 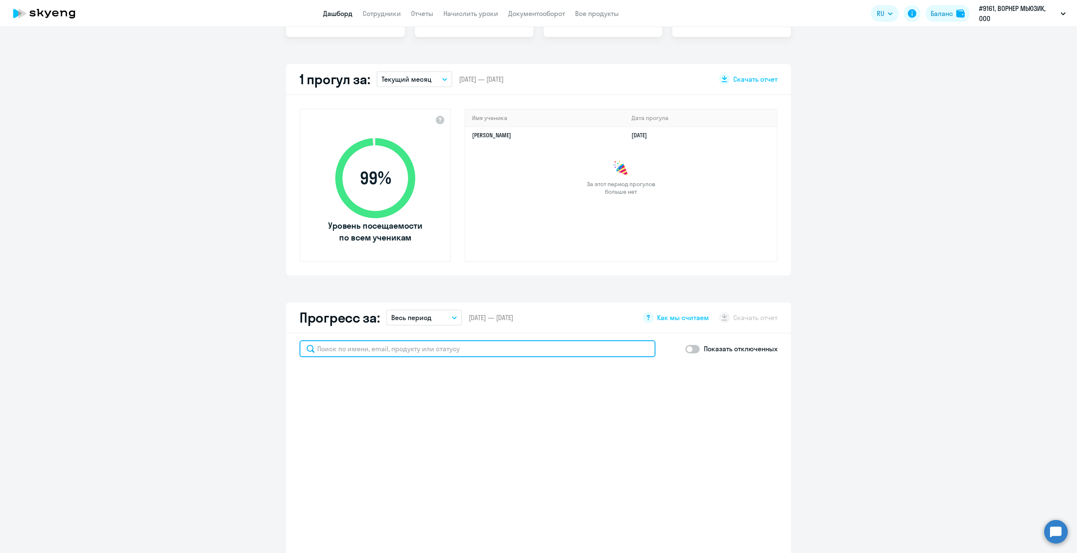 What do you see at coordinates (471, 13) in the screenshot?
I see `a: Начислить уроки` at bounding box center [471, 13].